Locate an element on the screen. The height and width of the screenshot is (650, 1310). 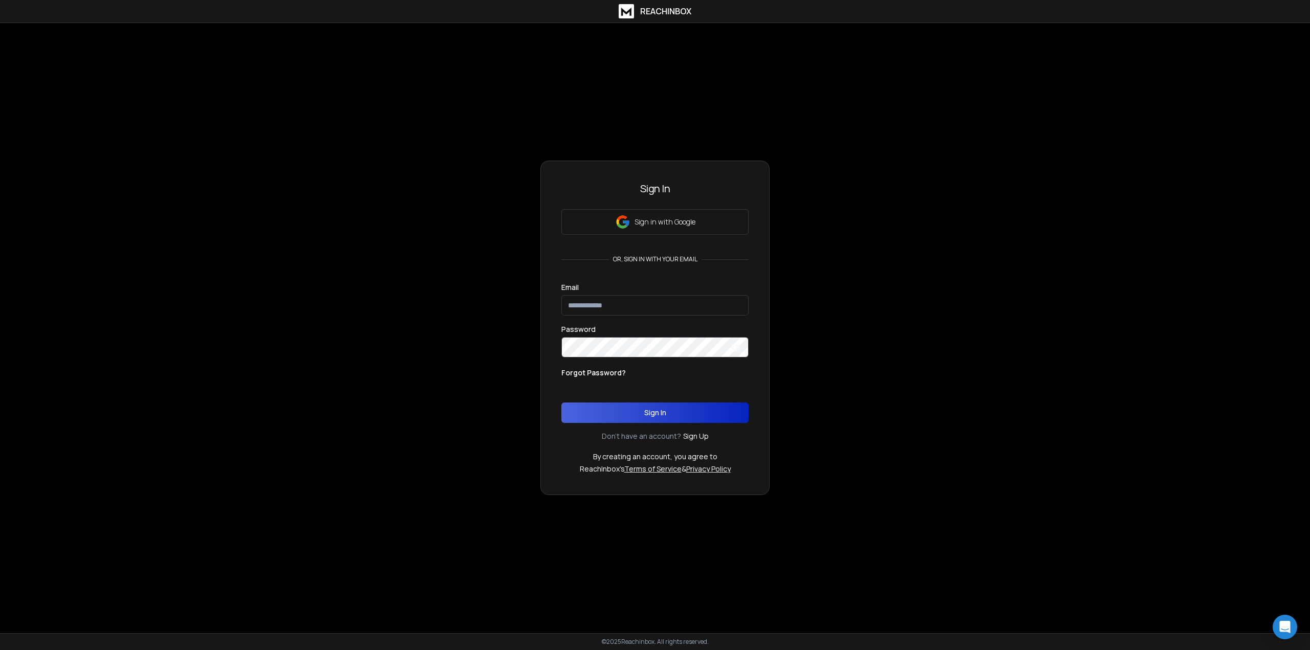
h1: ReachInbox is located at coordinates (666, 11).